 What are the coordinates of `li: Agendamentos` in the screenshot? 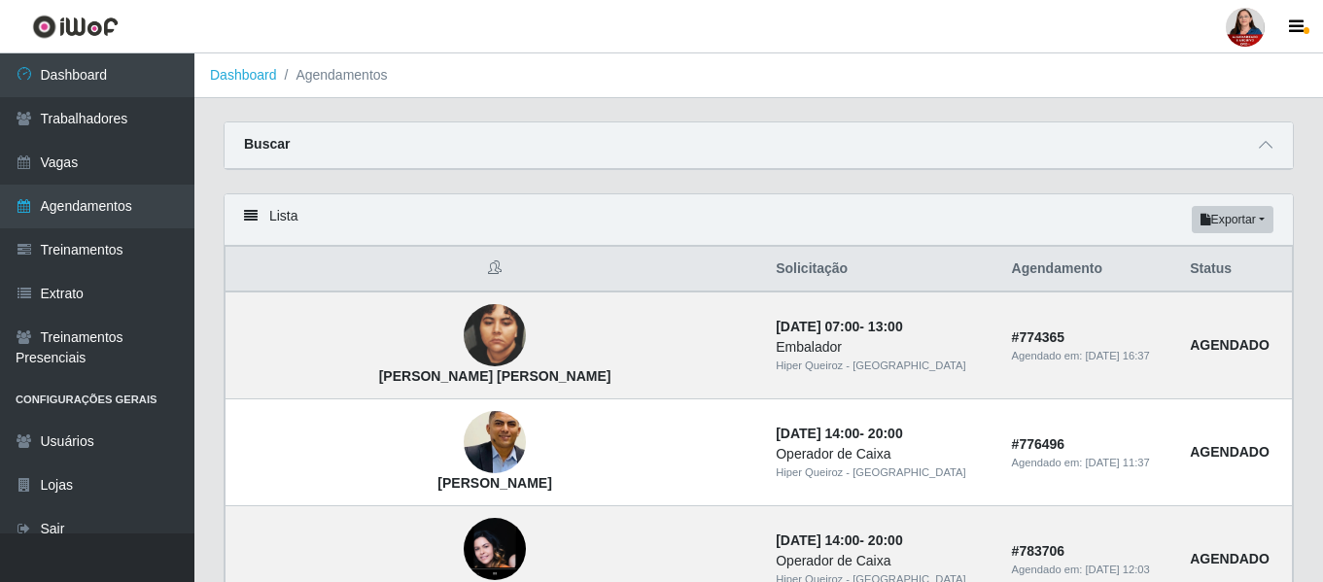 It's located at (332, 75).